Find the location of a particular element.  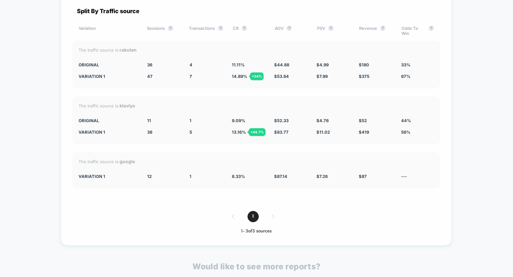

div: Split By Traffic source is located at coordinates (256, 11).